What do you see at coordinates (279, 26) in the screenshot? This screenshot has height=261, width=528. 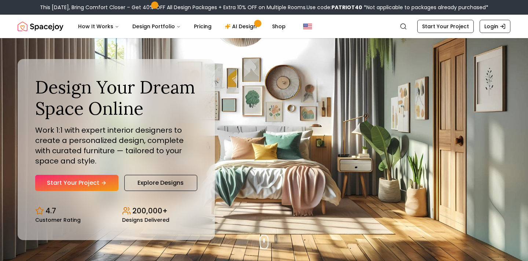 I see `a: Shop` at bounding box center [279, 26].